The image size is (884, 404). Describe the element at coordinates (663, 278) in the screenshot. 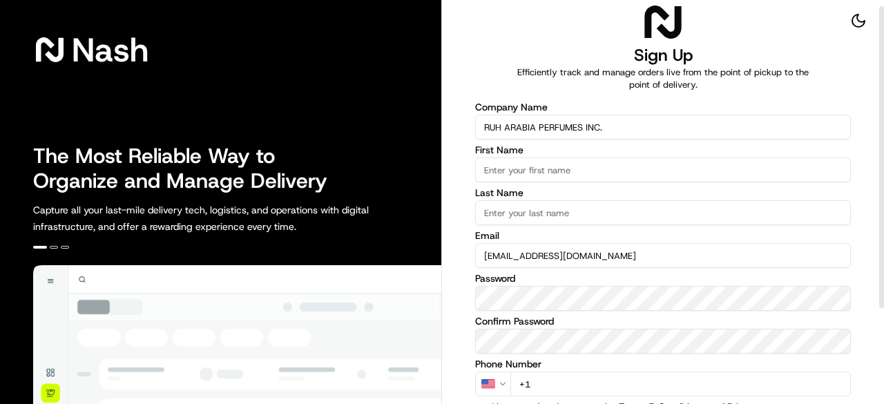

I see `label: Password` at that location.